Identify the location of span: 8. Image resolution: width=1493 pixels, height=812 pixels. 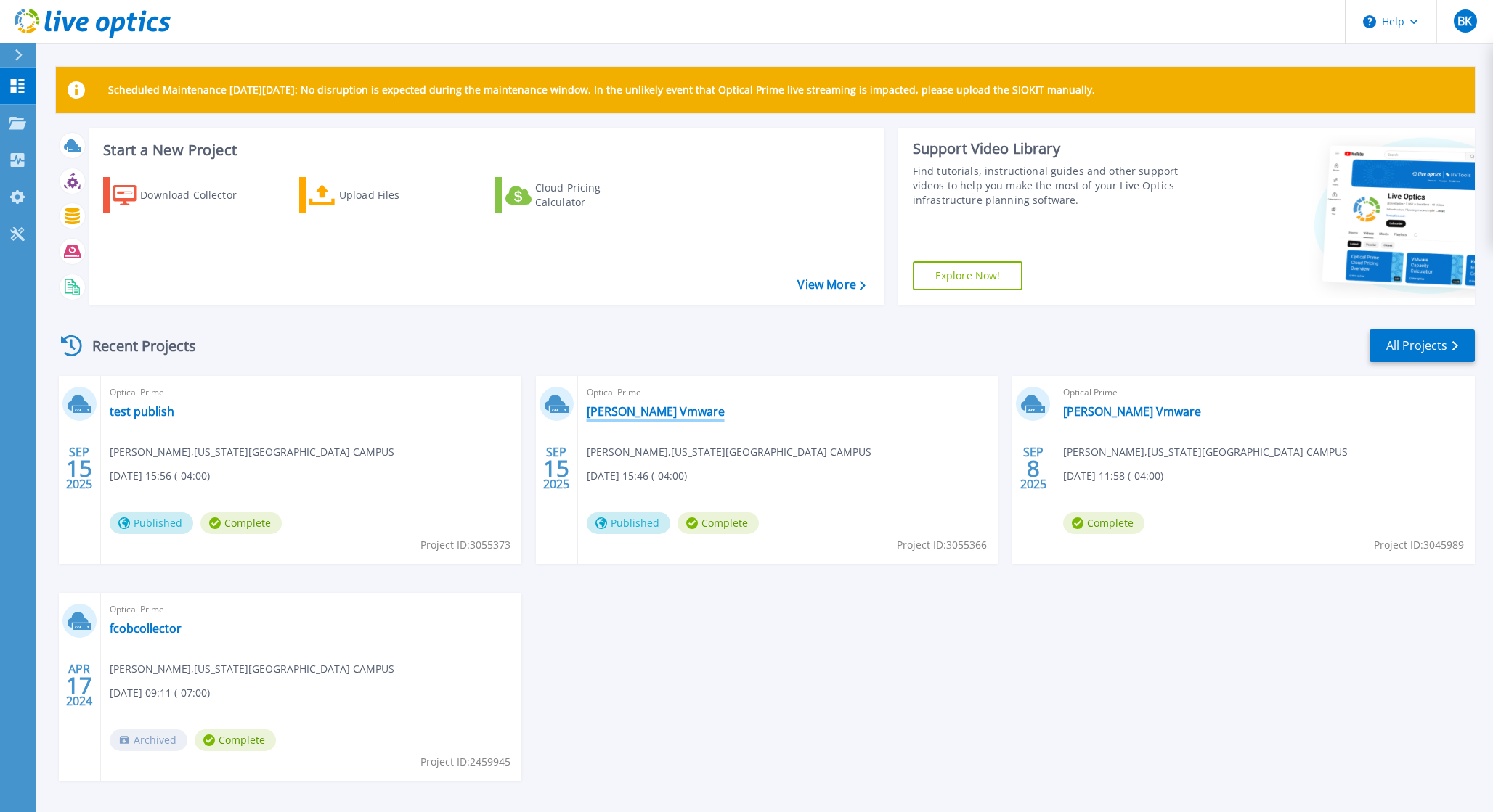
(1034, 468).